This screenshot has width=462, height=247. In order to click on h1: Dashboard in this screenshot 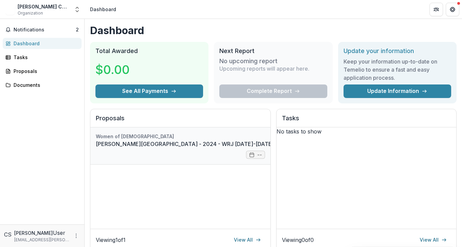, I will do `click(273, 30)`.